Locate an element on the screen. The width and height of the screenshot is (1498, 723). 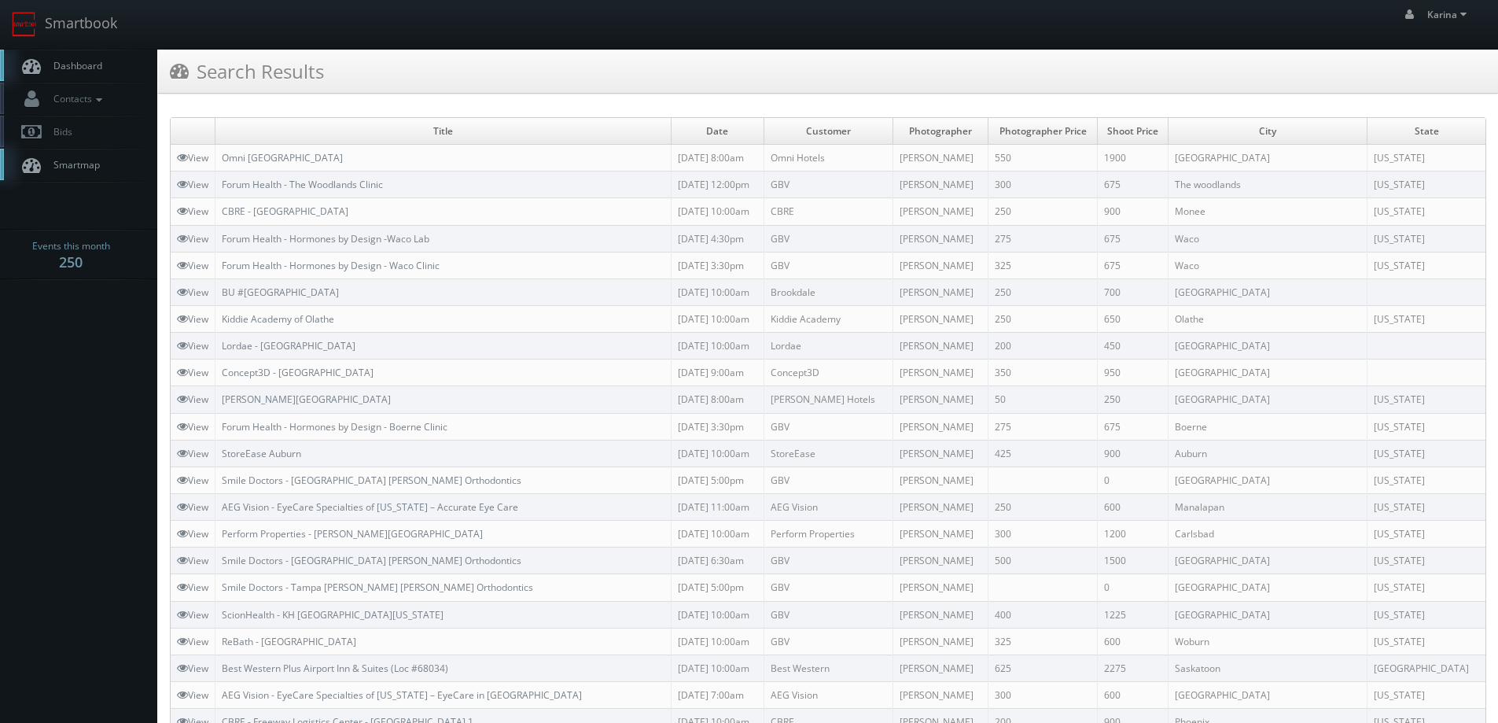
td: 1225 is located at coordinates (1133, 614).